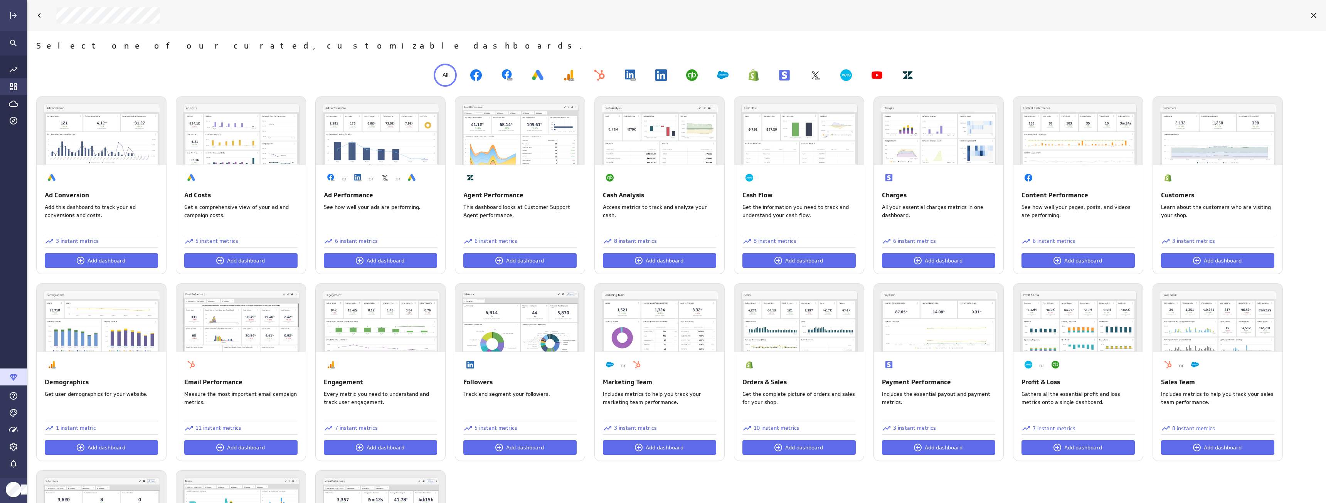 This screenshot has height=503, width=1326. I want to click on p: 3 instant metrics, so click(914, 428).